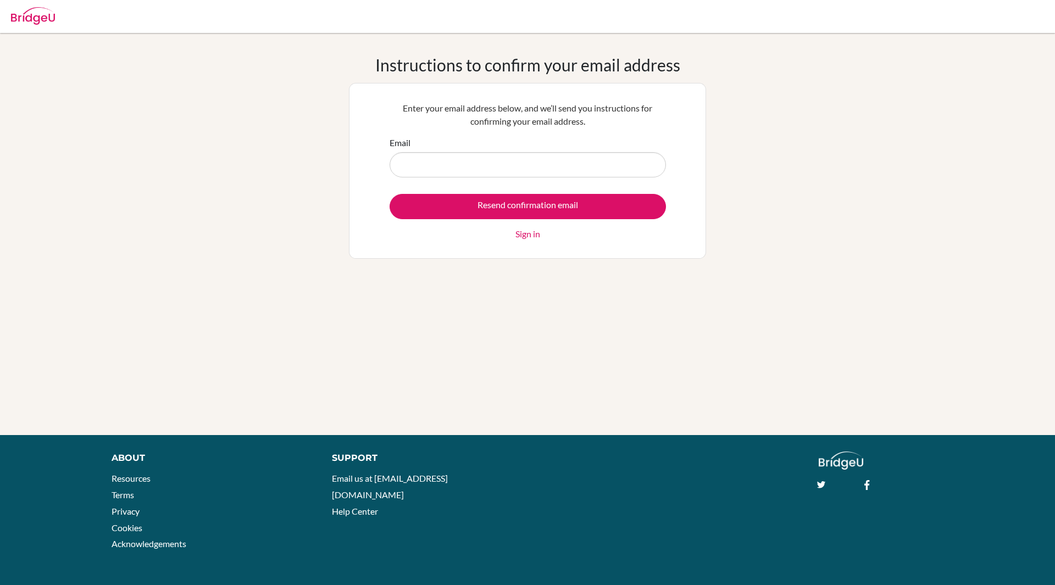  I want to click on input: Resend confirmation email, so click(527, 207).